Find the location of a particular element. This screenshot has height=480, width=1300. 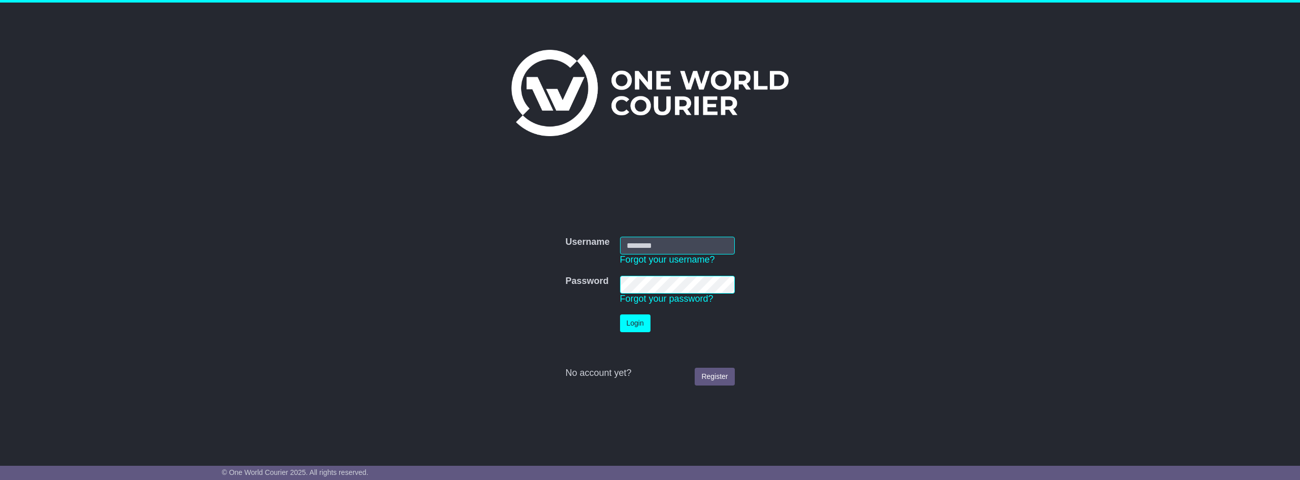

div: No account yet? is located at coordinates (649, 373).